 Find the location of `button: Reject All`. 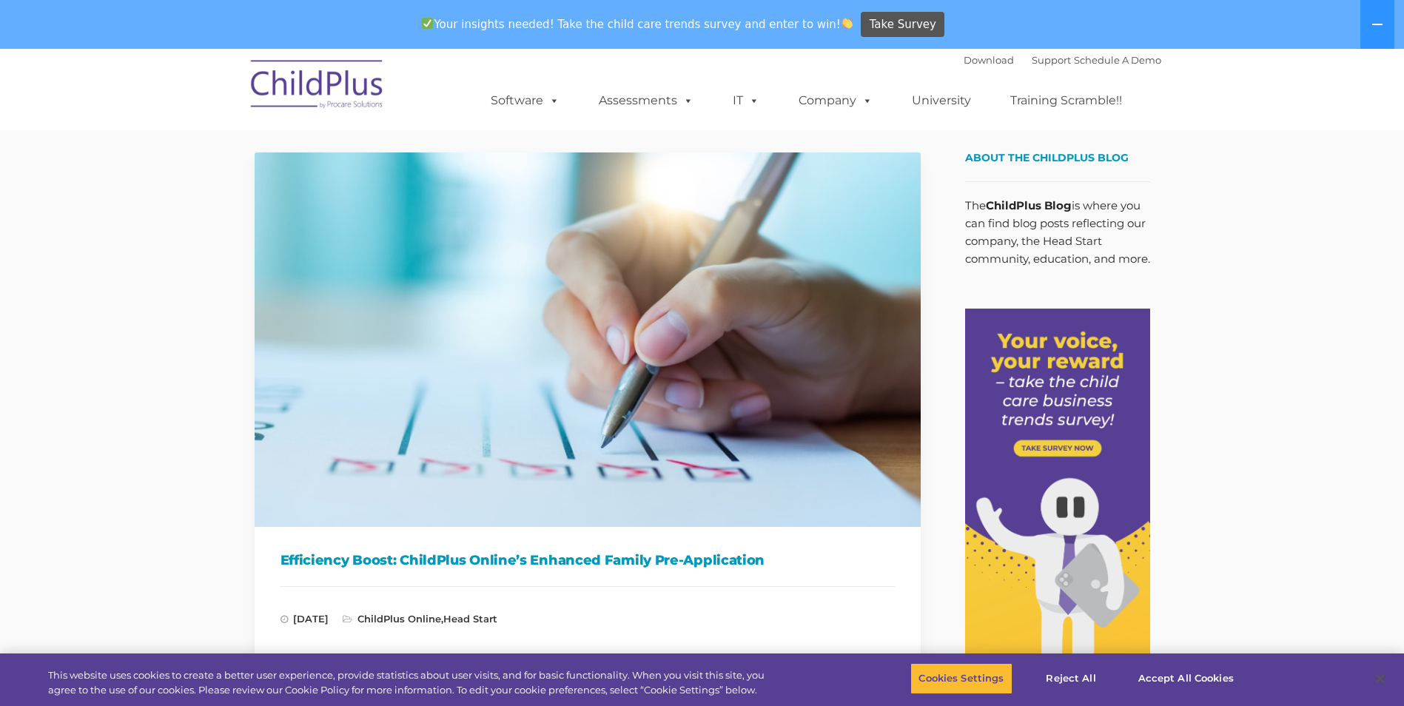

button: Reject All is located at coordinates (1071, 679).